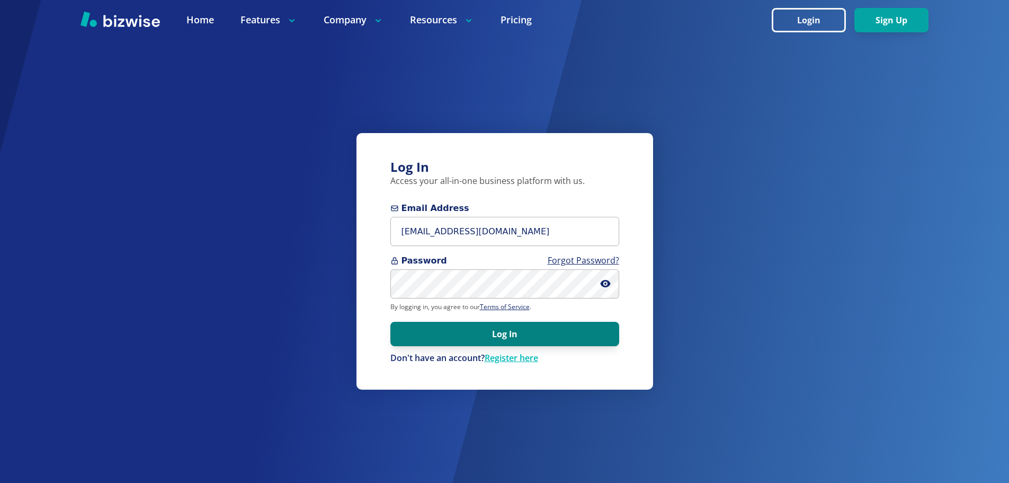 This screenshot has height=483, width=1009. What do you see at coordinates (516, 20) in the screenshot?
I see `a: Pricing` at bounding box center [516, 20].